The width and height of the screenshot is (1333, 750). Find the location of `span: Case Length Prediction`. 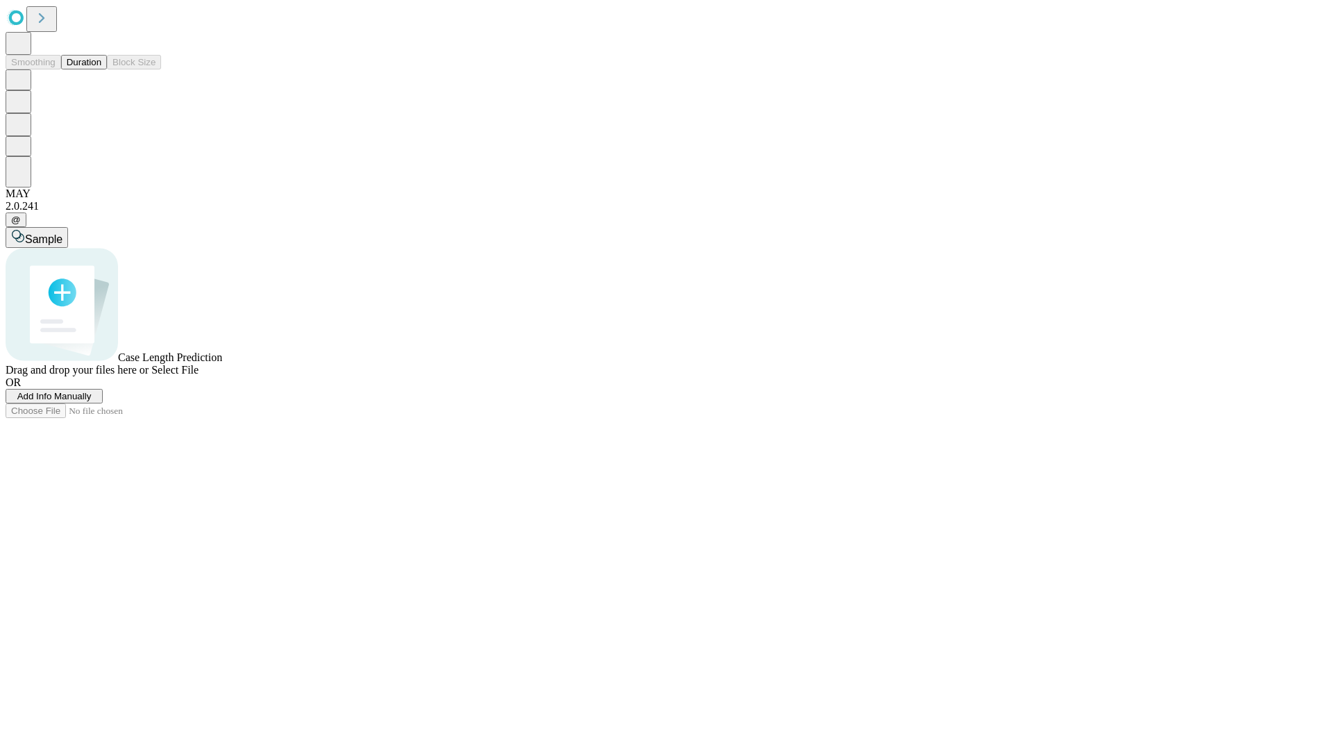

span: Case Length Prediction is located at coordinates (170, 357).